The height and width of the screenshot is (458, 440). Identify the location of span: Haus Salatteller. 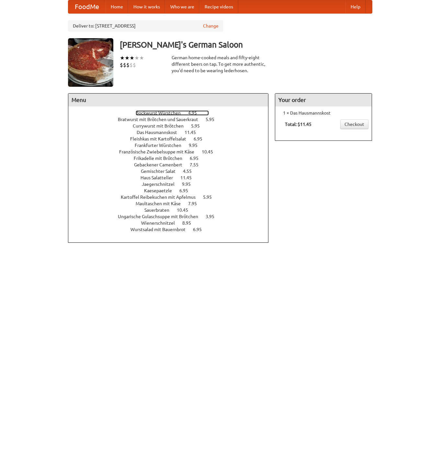
(160, 178).